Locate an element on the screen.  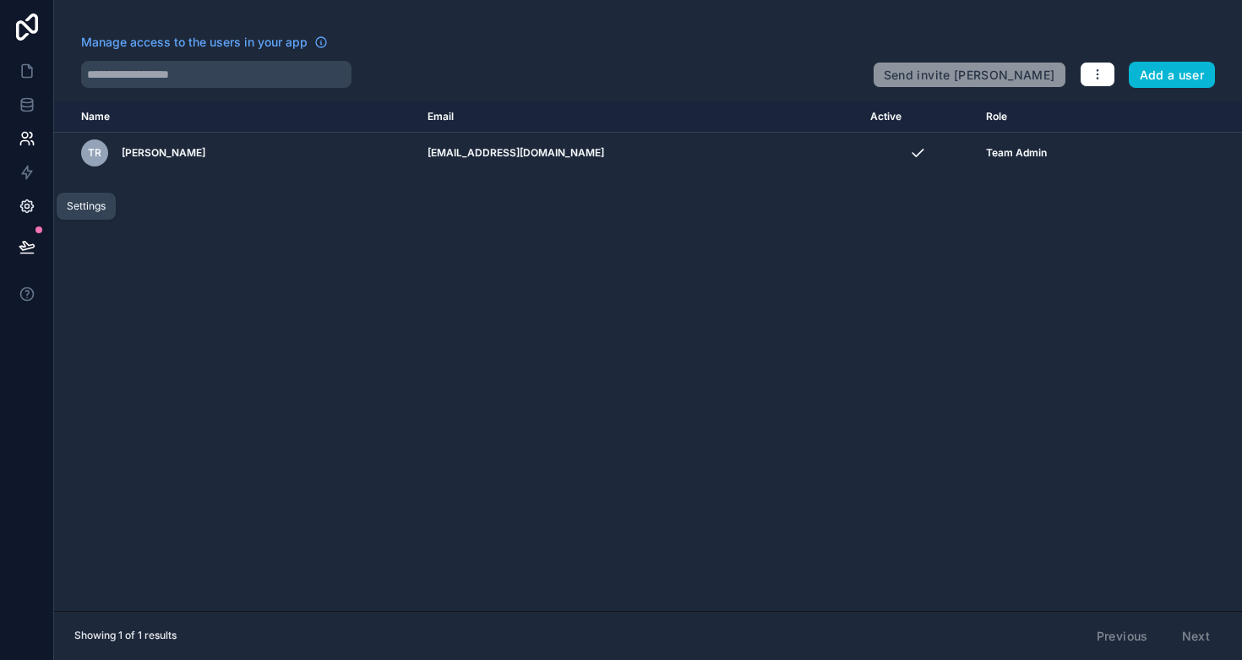
a: Add a user is located at coordinates (1171, 75).